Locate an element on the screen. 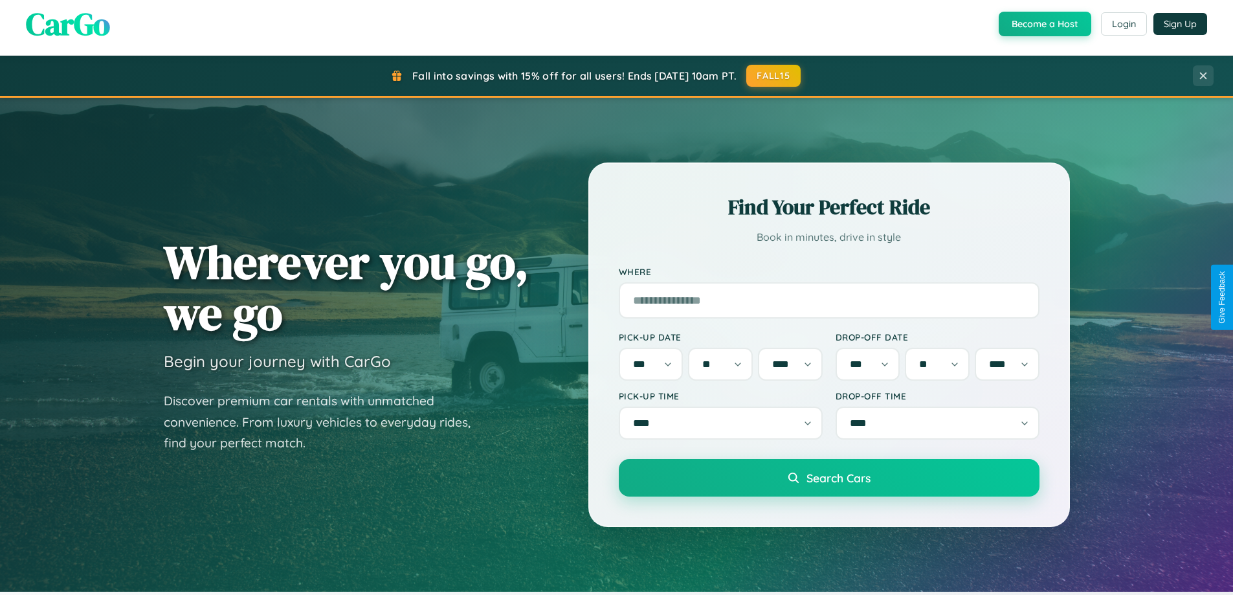 This screenshot has width=1233, height=595. h3: Begin your journey with CarGo is located at coordinates (277, 361).